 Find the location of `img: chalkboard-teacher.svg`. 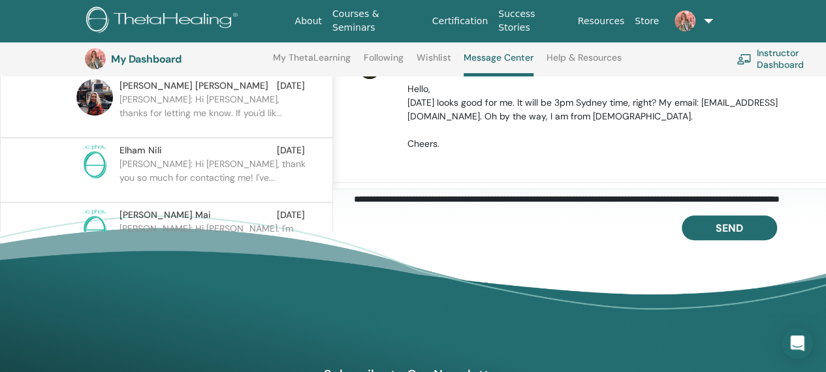

img: chalkboard-teacher.svg is located at coordinates (743, 59).